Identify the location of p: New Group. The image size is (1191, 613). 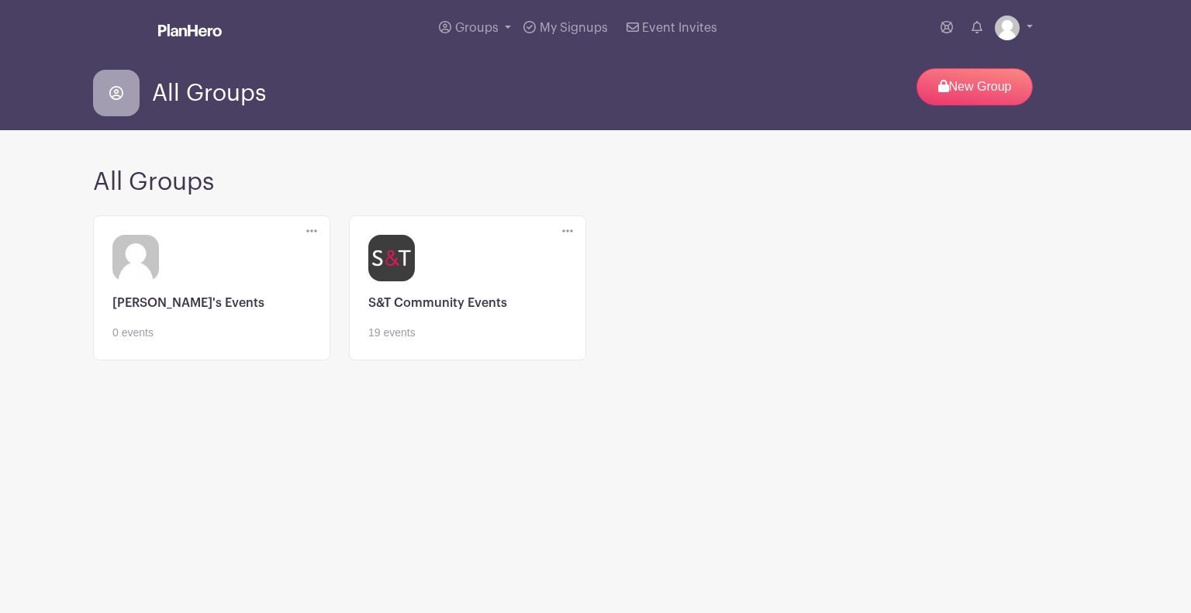
(975, 87).